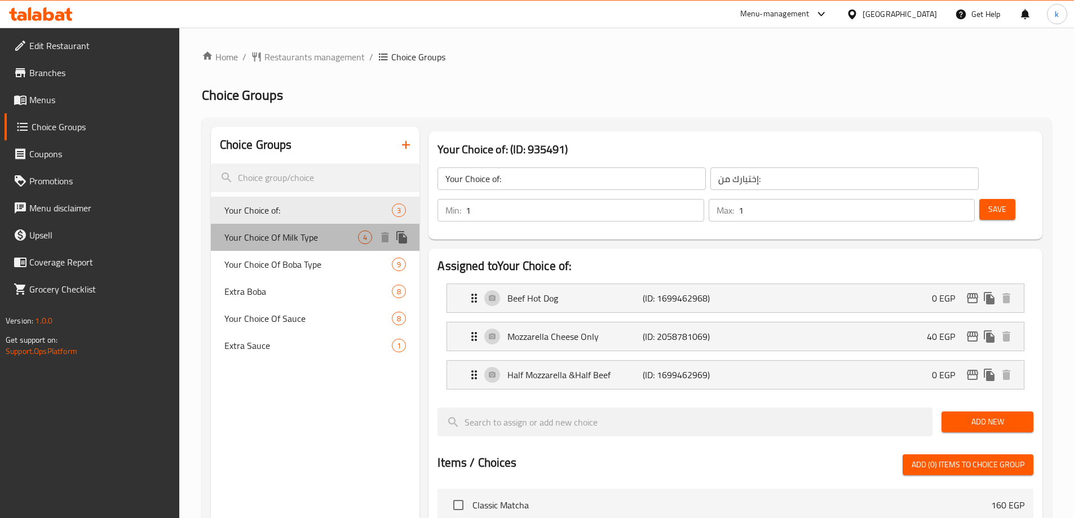 The width and height of the screenshot is (1074, 518). I want to click on a: Restaurants management, so click(308, 57).